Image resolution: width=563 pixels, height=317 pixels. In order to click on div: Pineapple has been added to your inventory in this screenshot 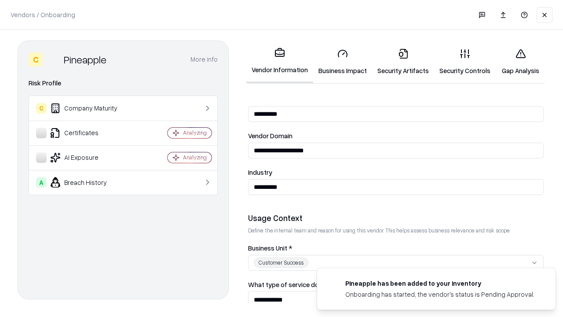, I will do `click(440, 283)`.